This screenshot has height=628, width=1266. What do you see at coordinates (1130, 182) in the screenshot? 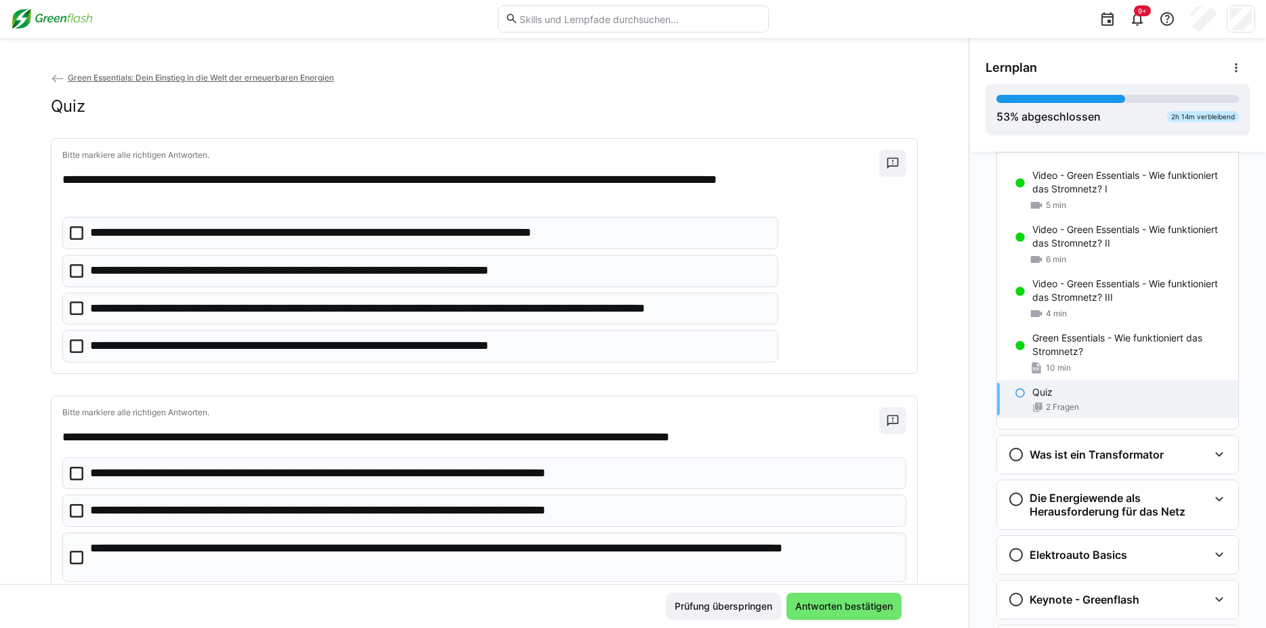
I see `p: Video - Green Essentials - Wie funktioniert das Stromnetz? I` at bounding box center [1130, 182].